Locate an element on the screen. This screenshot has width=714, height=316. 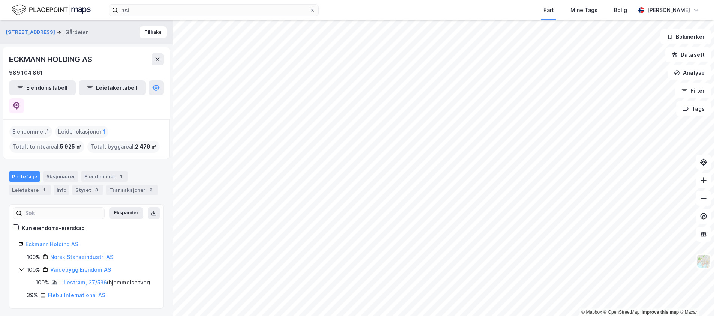
div: Kart is located at coordinates (549, 10).